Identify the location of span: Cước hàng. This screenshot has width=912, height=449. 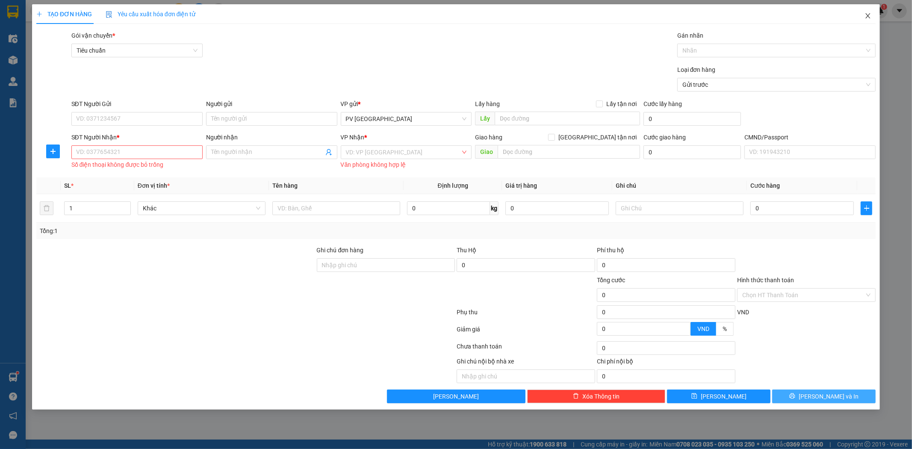
(765, 186).